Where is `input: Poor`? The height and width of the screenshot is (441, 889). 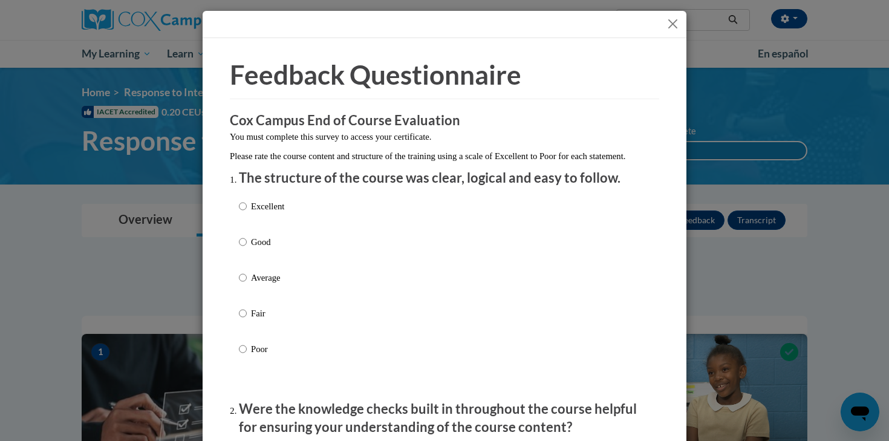 input: Poor is located at coordinates (243, 349).